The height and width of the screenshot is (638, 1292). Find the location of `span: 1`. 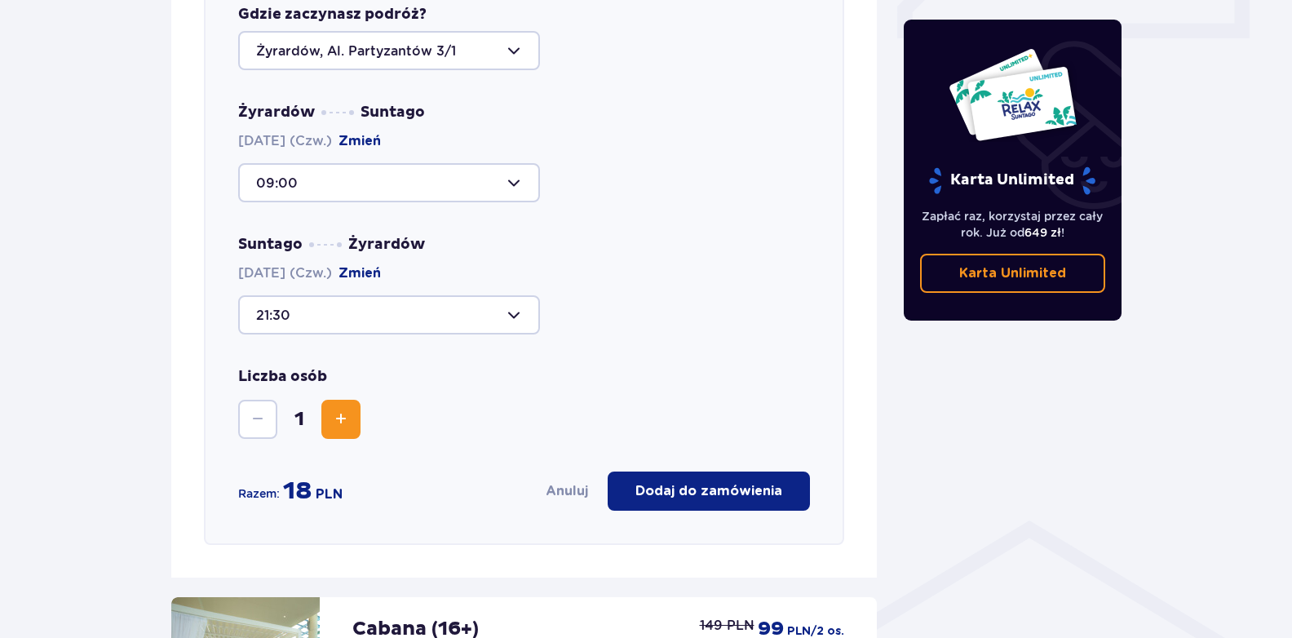

span: 1 is located at coordinates (299, 419).